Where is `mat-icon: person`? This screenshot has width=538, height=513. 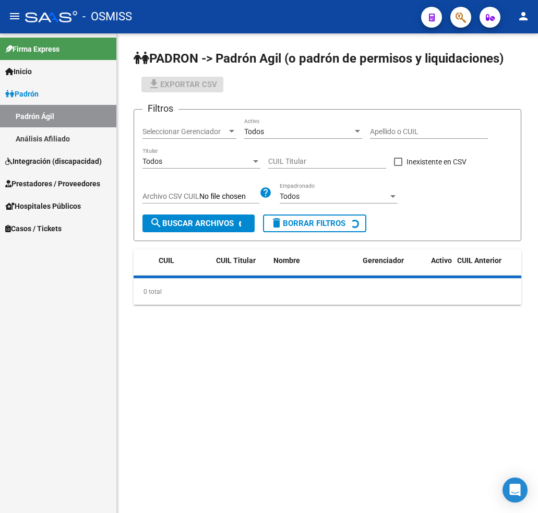
mat-icon: person is located at coordinates (524, 16).